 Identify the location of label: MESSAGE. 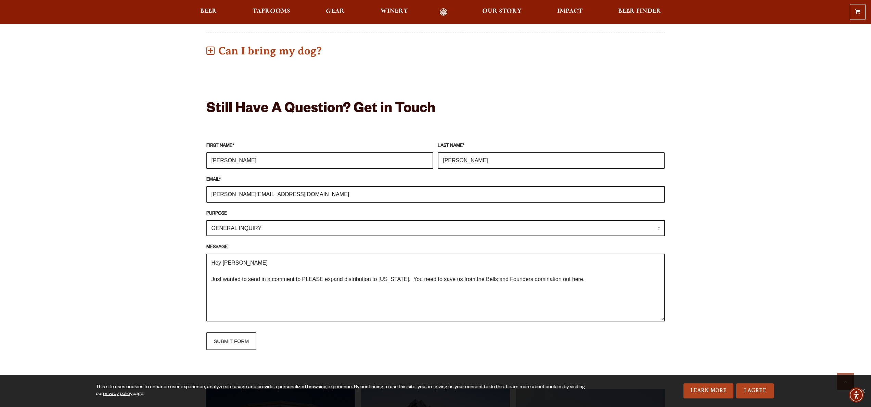
(435, 247).